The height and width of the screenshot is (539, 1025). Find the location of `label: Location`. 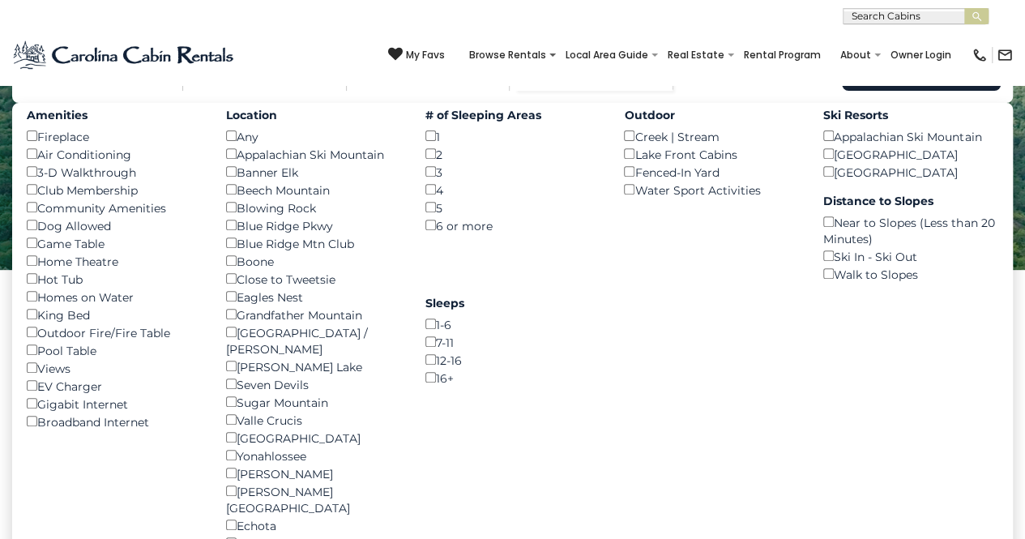

label: Location is located at coordinates (314, 115).